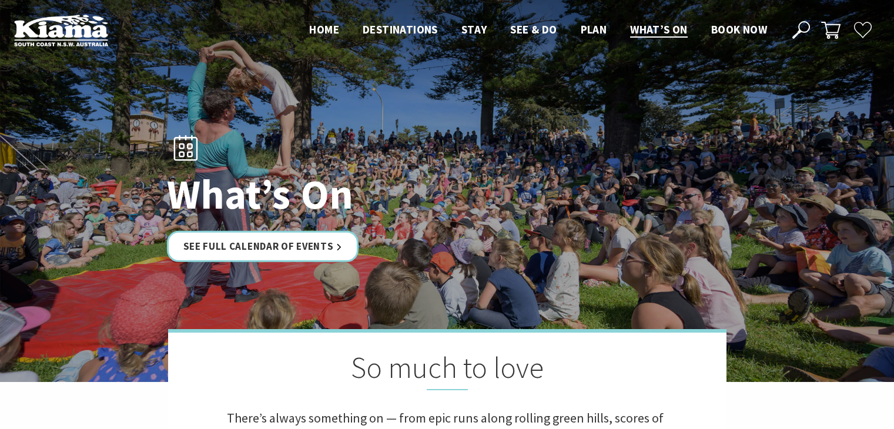  I want to click on h1: What’s On, so click(333, 194).